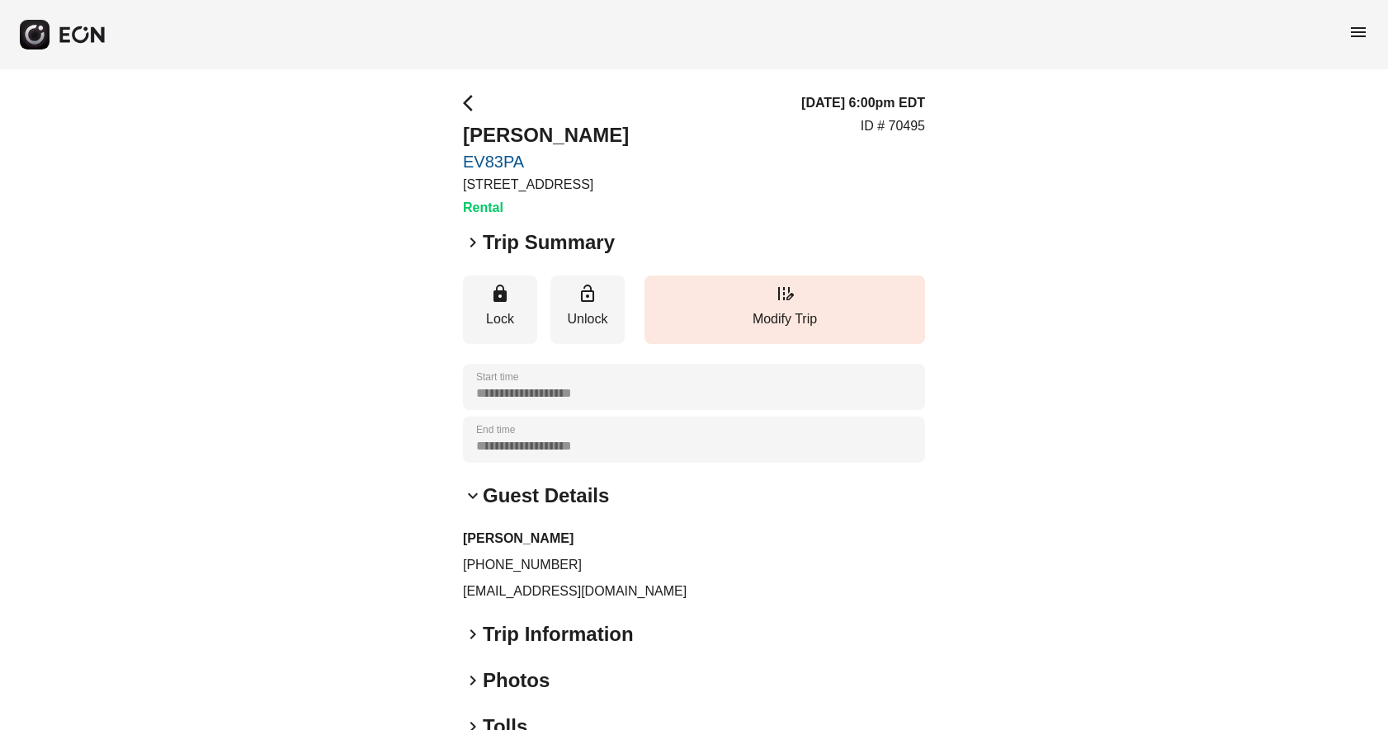 The width and height of the screenshot is (1388, 730). What do you see at coordinates (785, 319) in the screenshot?
I see `p: Modify Trip` at bounding box center [785, 319].